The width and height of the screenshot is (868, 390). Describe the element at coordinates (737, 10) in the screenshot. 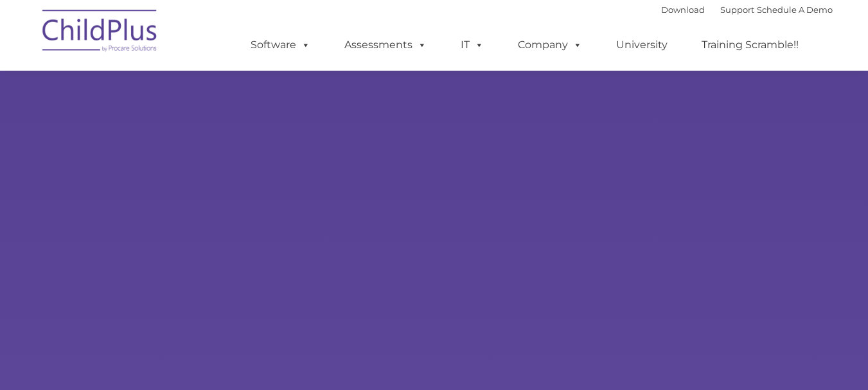

I see `a: Support` at that location.